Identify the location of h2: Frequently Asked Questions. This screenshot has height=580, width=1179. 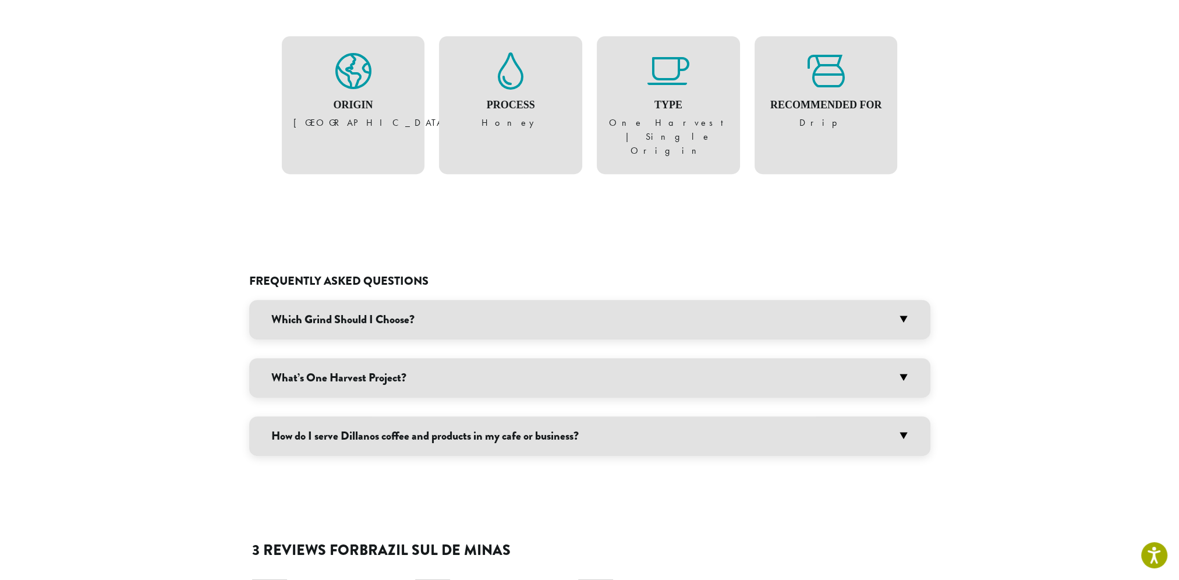
(590, 281).